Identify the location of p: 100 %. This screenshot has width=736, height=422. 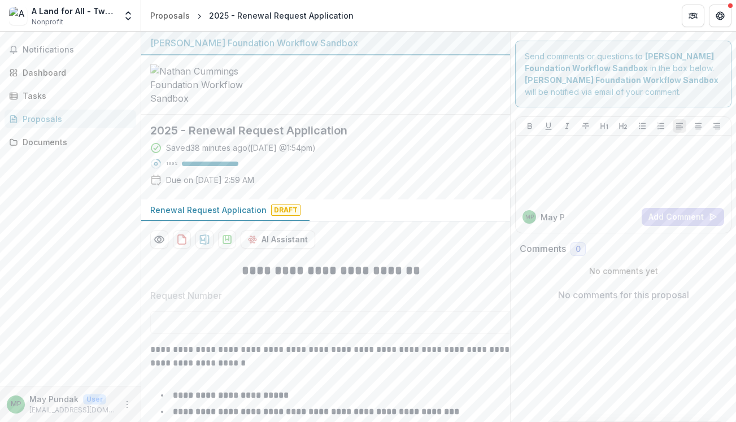
(172, 164).